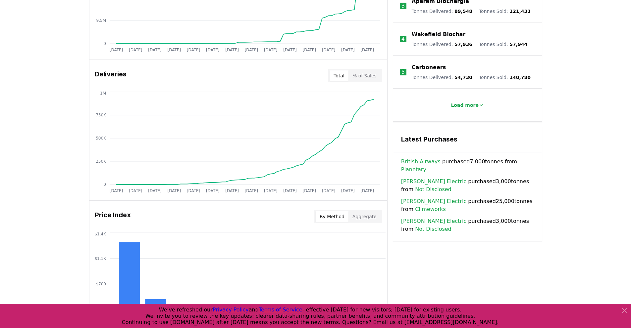  Describe the element at coordinates (463, 77) in the screenshot. I see `span: 54,730` at that location.